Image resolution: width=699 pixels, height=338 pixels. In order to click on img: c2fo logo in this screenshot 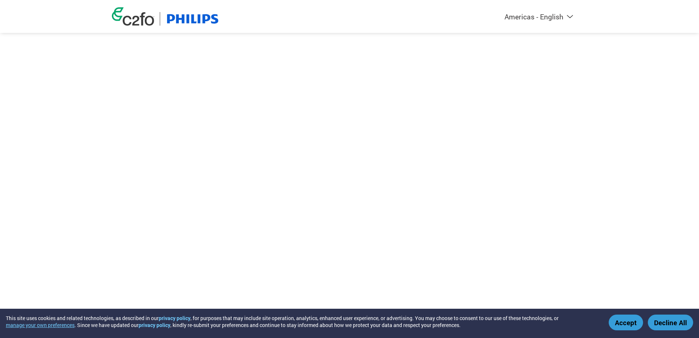, I will do `click(133, 16)`.